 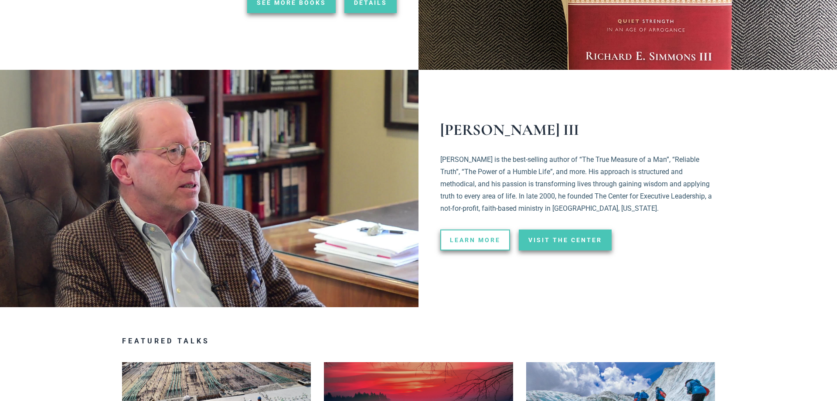 I want to click on span: Visit the Center, so click(x=565, y=240).